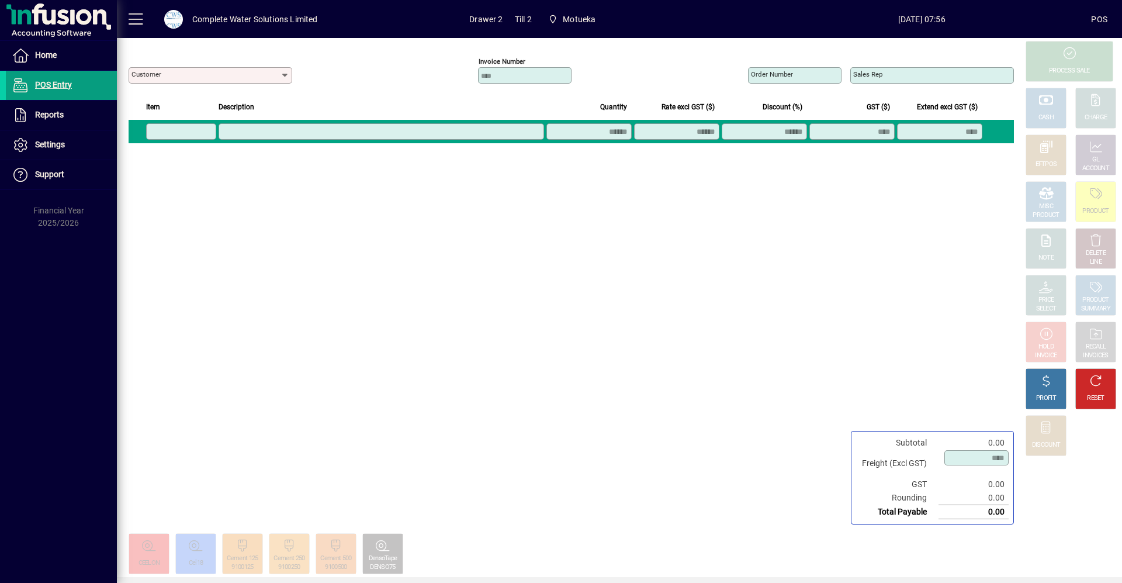 The image size is (1122, 583). I want to click on div: MISC, so click(1046, 206).